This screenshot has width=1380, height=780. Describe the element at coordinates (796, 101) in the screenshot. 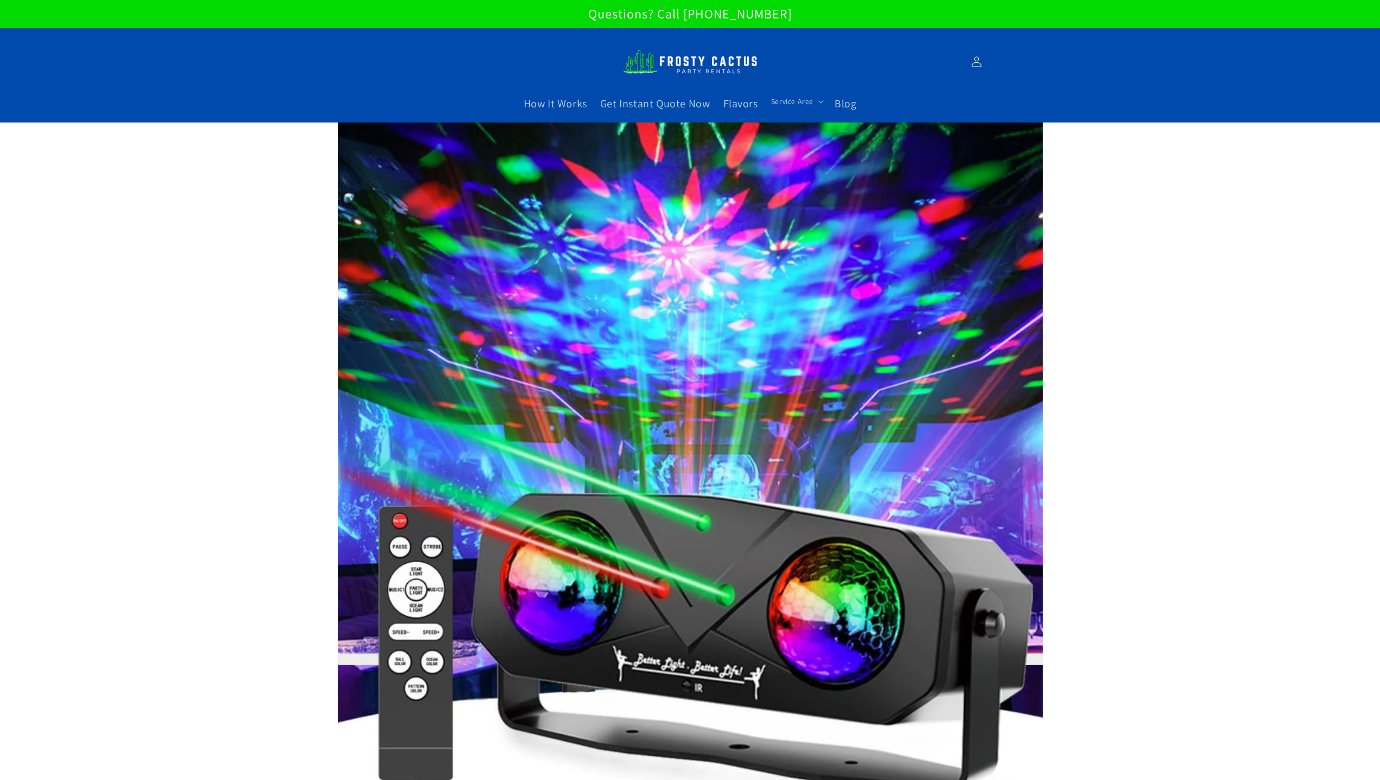

I see `summary: Service Area` at that location.